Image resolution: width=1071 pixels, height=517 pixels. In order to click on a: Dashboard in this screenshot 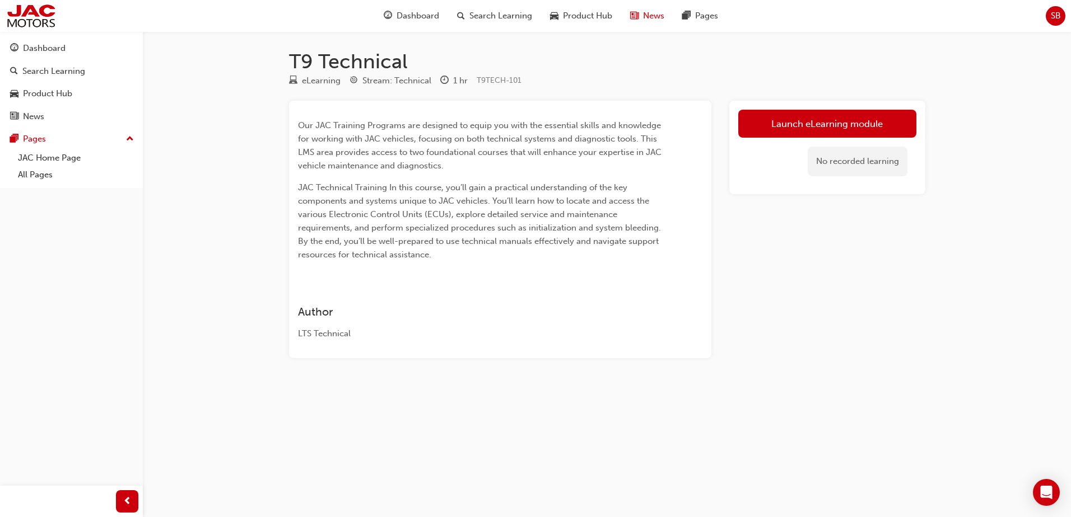, I will do `click(71, 48)`.